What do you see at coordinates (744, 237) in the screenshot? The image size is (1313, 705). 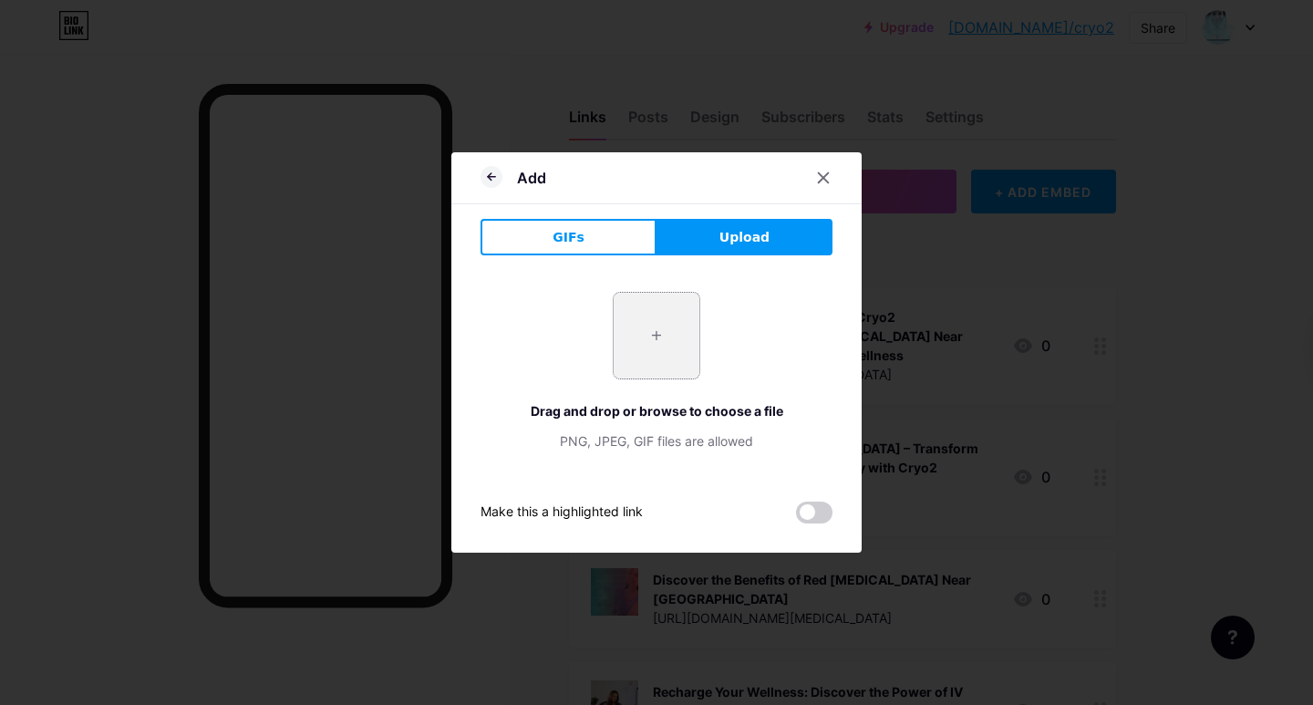 I see `span: Upload` at bounding box center [744, 237].